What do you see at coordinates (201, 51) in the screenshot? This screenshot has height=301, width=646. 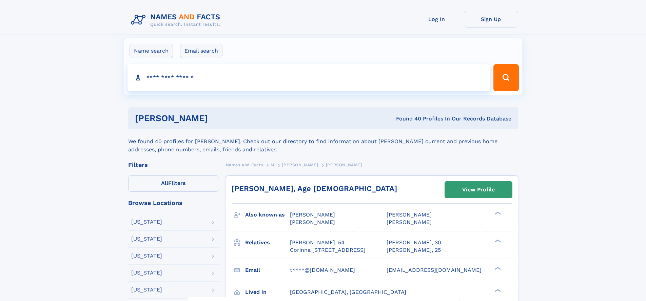 I see `label: Email search` at bounding box center [201, 51].